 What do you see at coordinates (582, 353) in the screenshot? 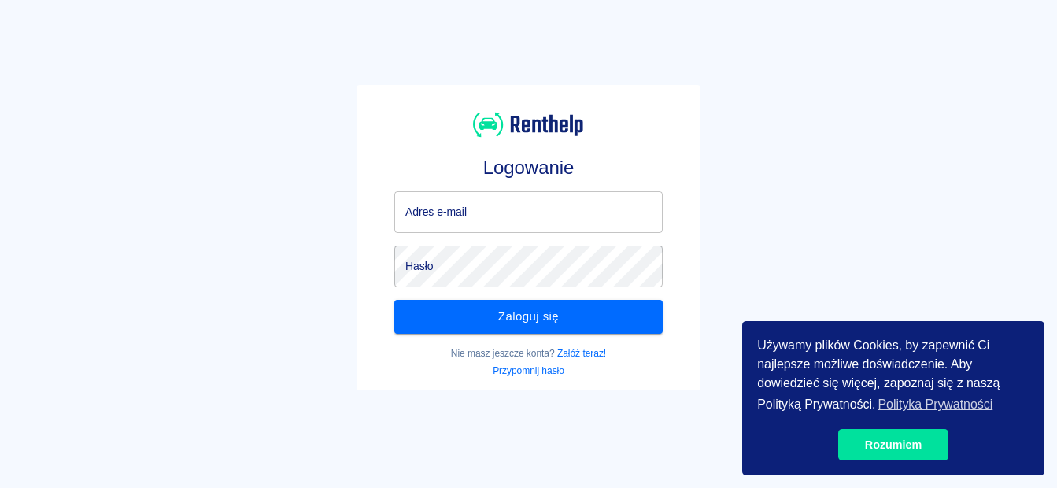
I see `a: Załóż teraz!` at bounding box center [582, 353].